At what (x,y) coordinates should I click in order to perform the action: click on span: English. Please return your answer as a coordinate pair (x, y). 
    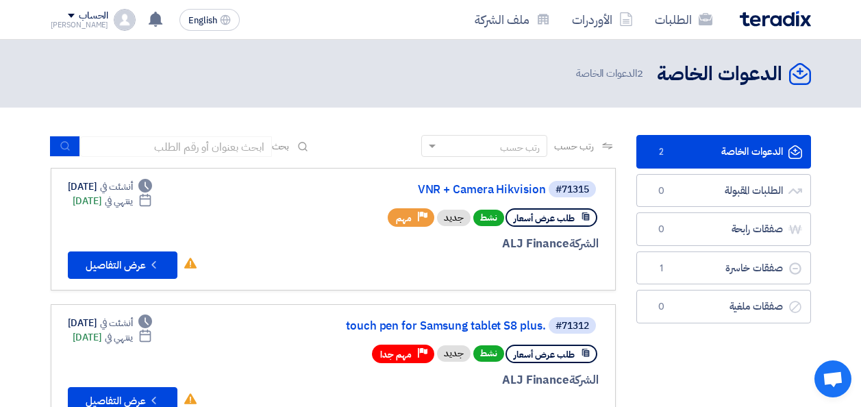
    Looking at the image, I should click on (203, 21).